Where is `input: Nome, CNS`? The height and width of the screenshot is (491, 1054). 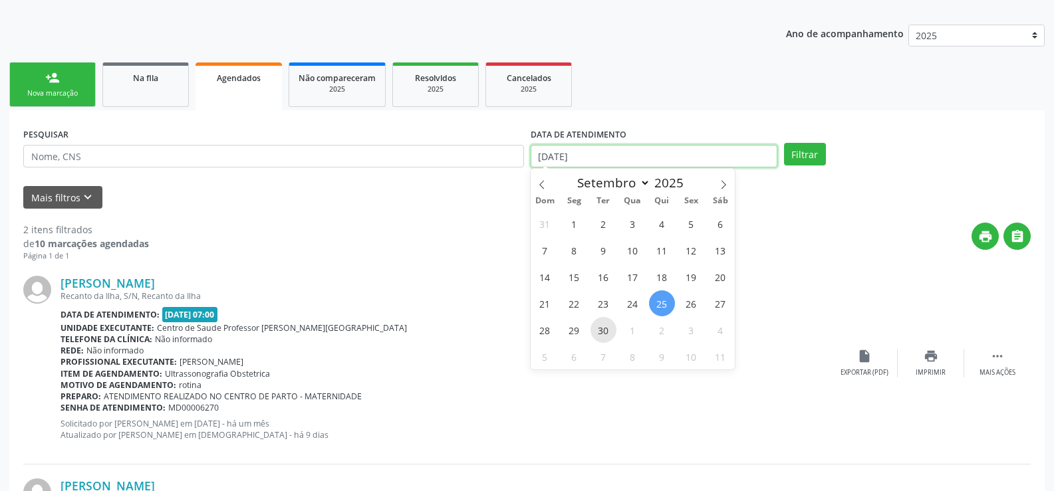
input: Nome, CNS is located at coordinates (273, 156).